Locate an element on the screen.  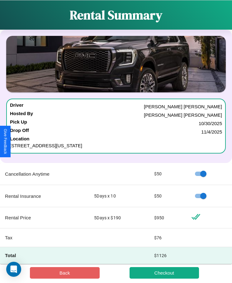
td: 5 Days x $ 190 is located at coordinates (119, 217).